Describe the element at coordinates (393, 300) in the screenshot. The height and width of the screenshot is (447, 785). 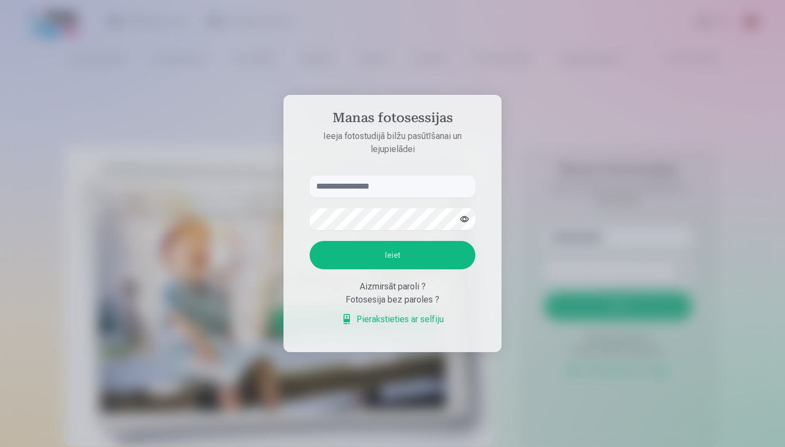
I see `div: Fotosesija bez paroles ?` at that location.